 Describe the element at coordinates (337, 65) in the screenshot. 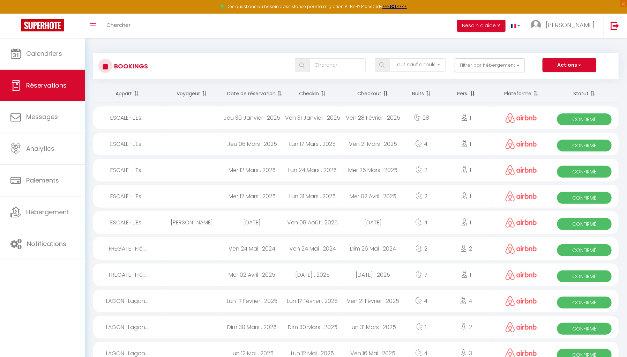

I see `input: Chercher` at that location.